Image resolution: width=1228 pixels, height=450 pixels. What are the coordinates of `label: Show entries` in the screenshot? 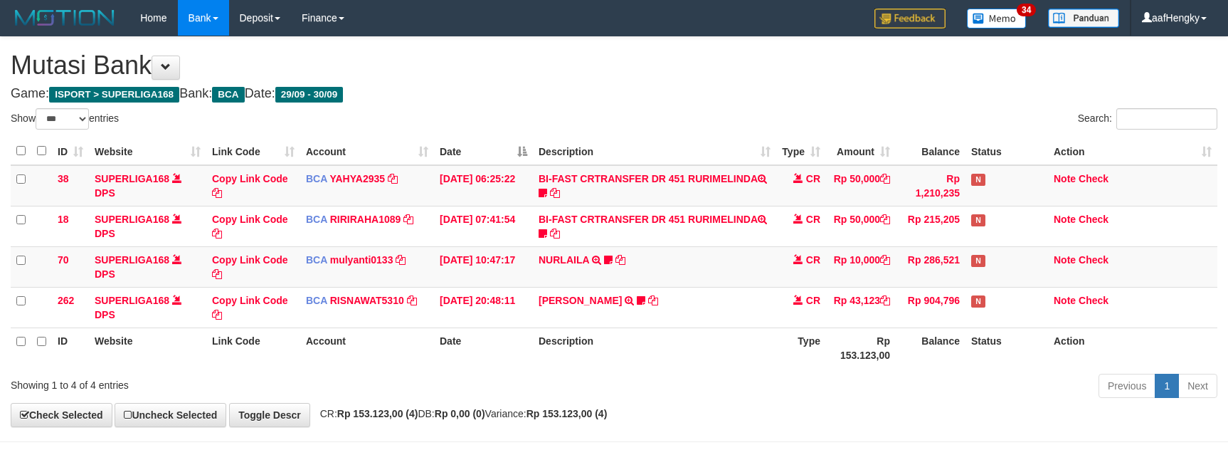 It's located at (65, 119).